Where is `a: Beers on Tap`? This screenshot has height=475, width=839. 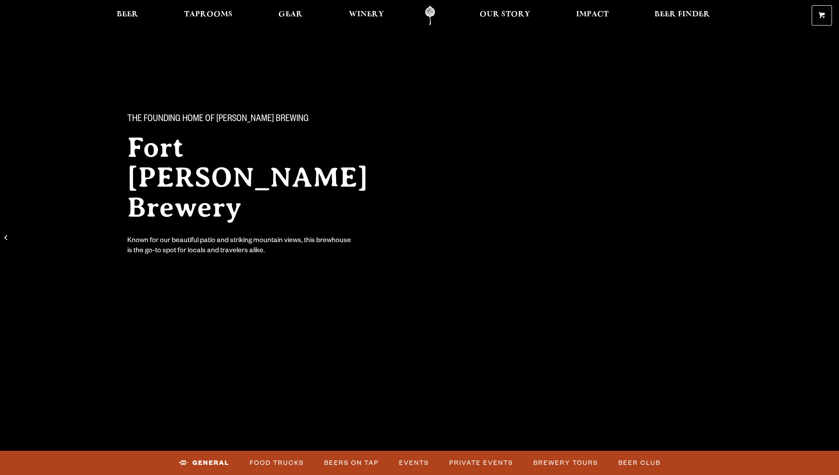 a: Beers on Tap is located at coordinates (351, 463).